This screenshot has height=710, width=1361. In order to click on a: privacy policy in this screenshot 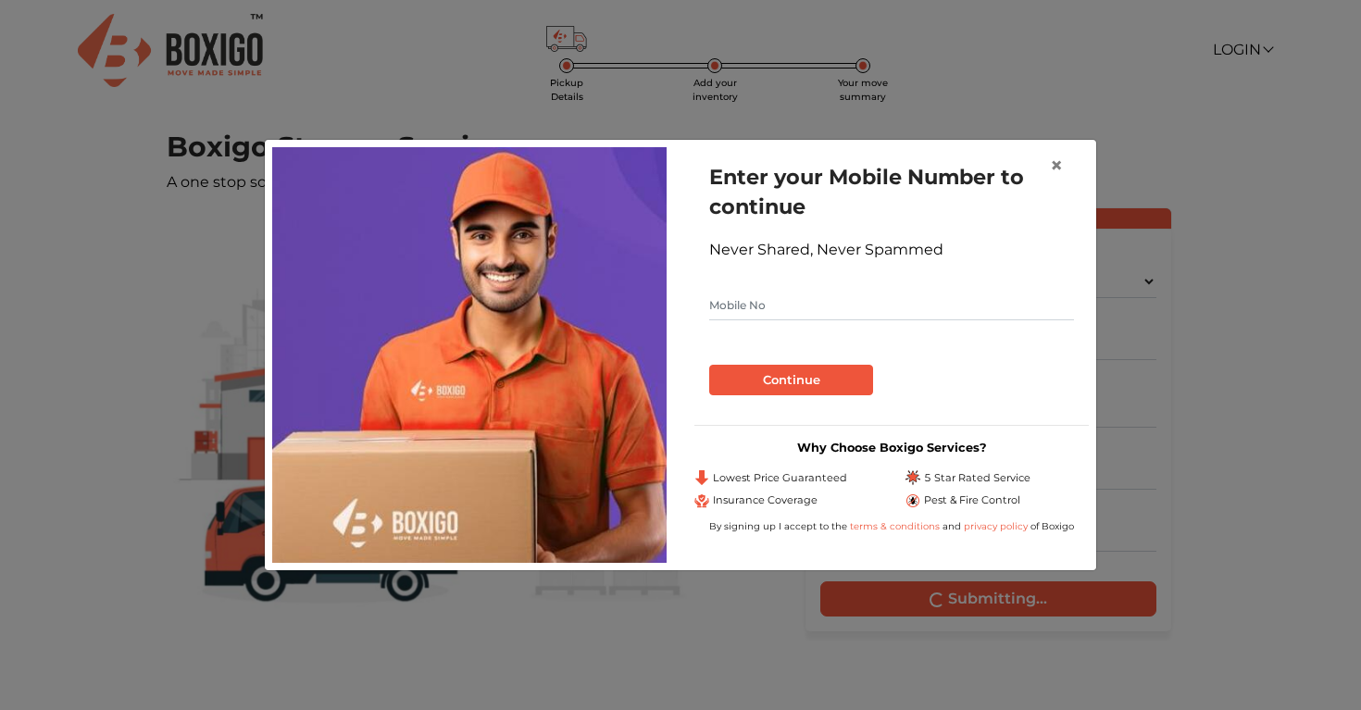, I will do `click(995, 526)`.